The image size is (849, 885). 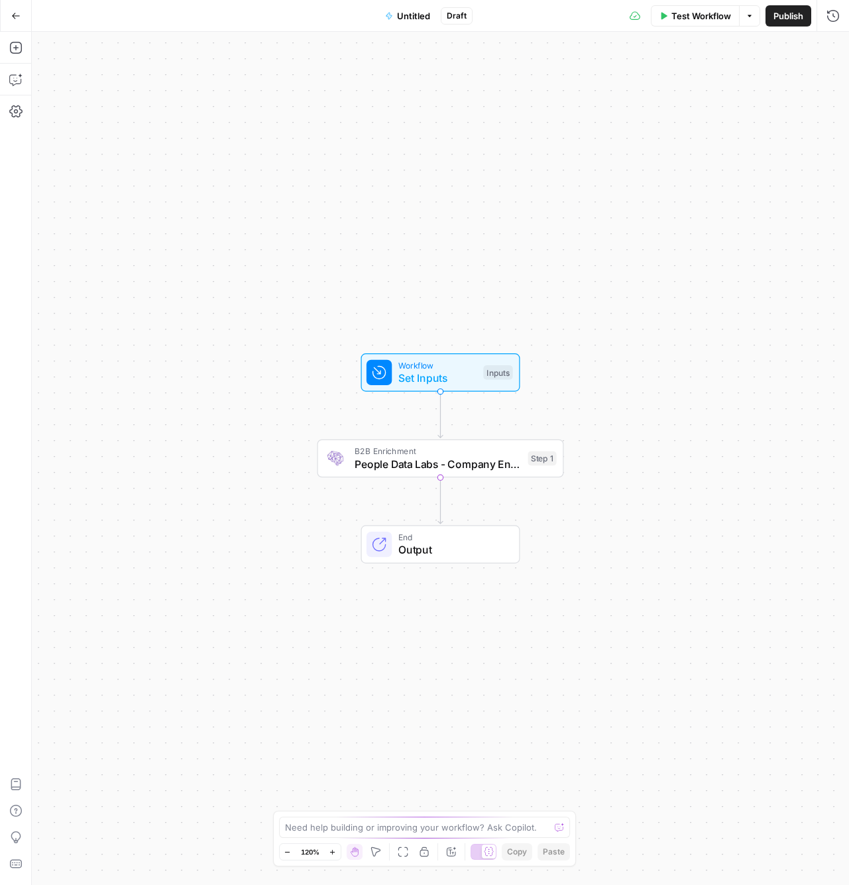 What do you see at coordinates (457, 16) in the screenshot?
I see `span: Draft` at bounding box center [457, 16].